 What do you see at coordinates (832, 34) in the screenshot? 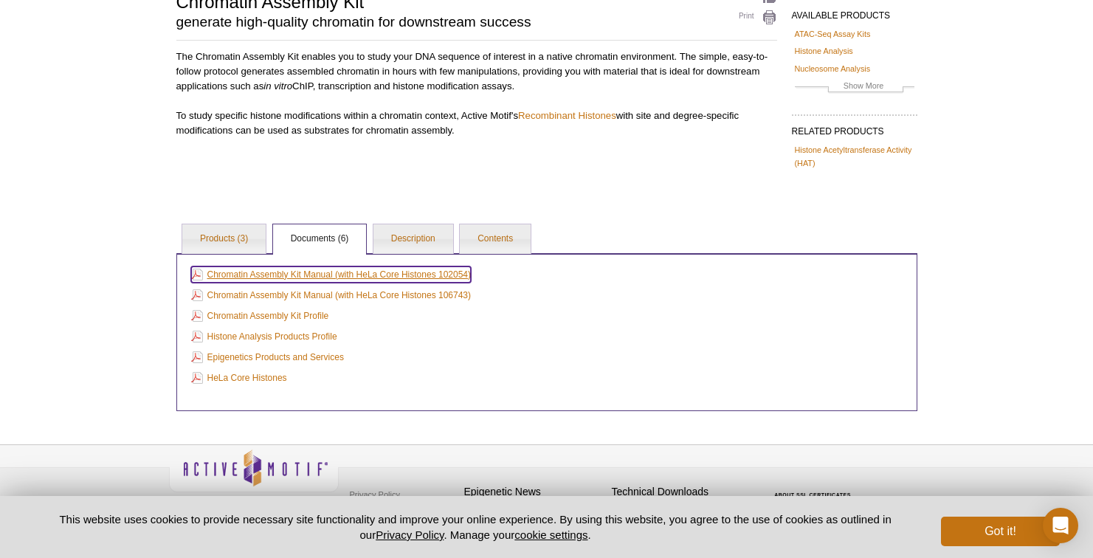
I see `a: ATAC-Seq Assay Kits` at bounding box center [832, 34].